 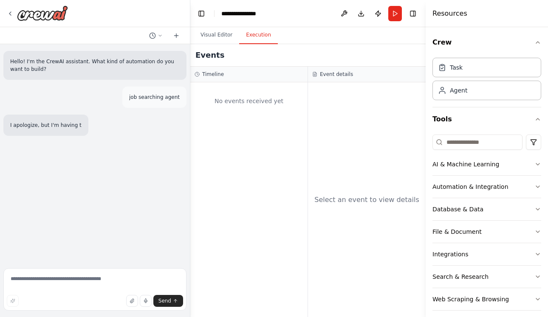 What do you see at coordinates (156, 36) in the screenshot?
I see `button: Switch to previous chat` at bounding box center [156, 36].